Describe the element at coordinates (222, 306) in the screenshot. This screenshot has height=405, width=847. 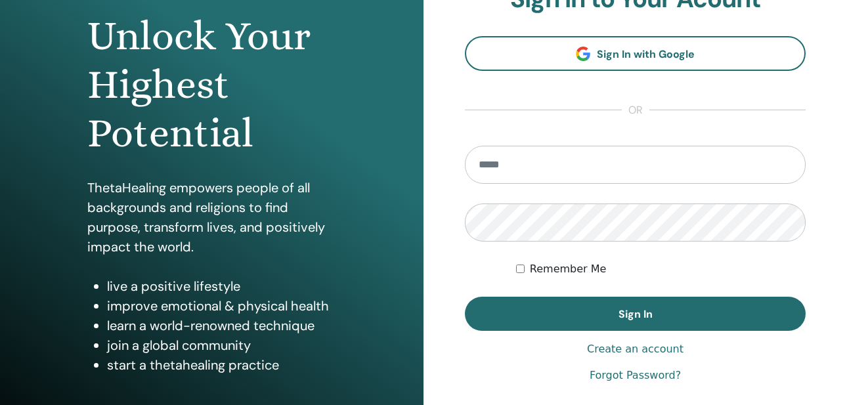
I see `li: improve emotional & physical health` at that location.